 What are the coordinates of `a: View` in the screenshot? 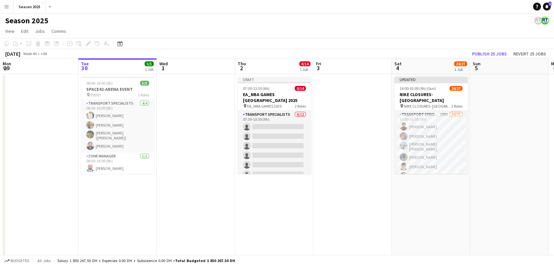 It's located at (10, 31).